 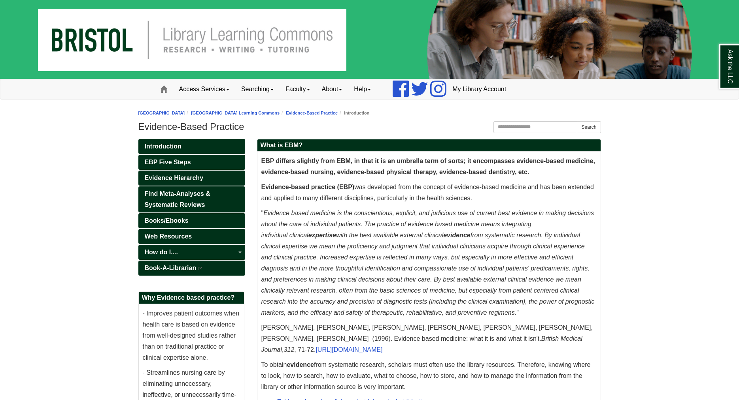 I want to click on span: Web Resources, so click(x=168, y=236).